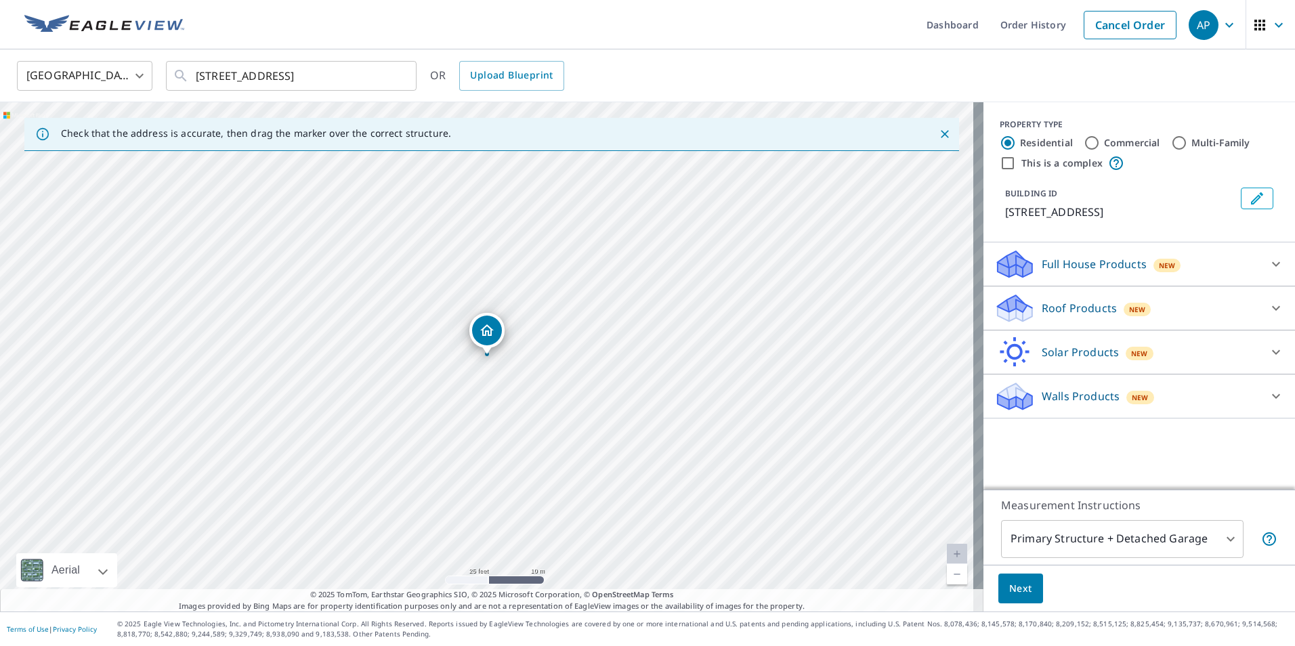 This screenshot has height=646, width=1295. I want to click on label: Commercial, so click(1132, 143).